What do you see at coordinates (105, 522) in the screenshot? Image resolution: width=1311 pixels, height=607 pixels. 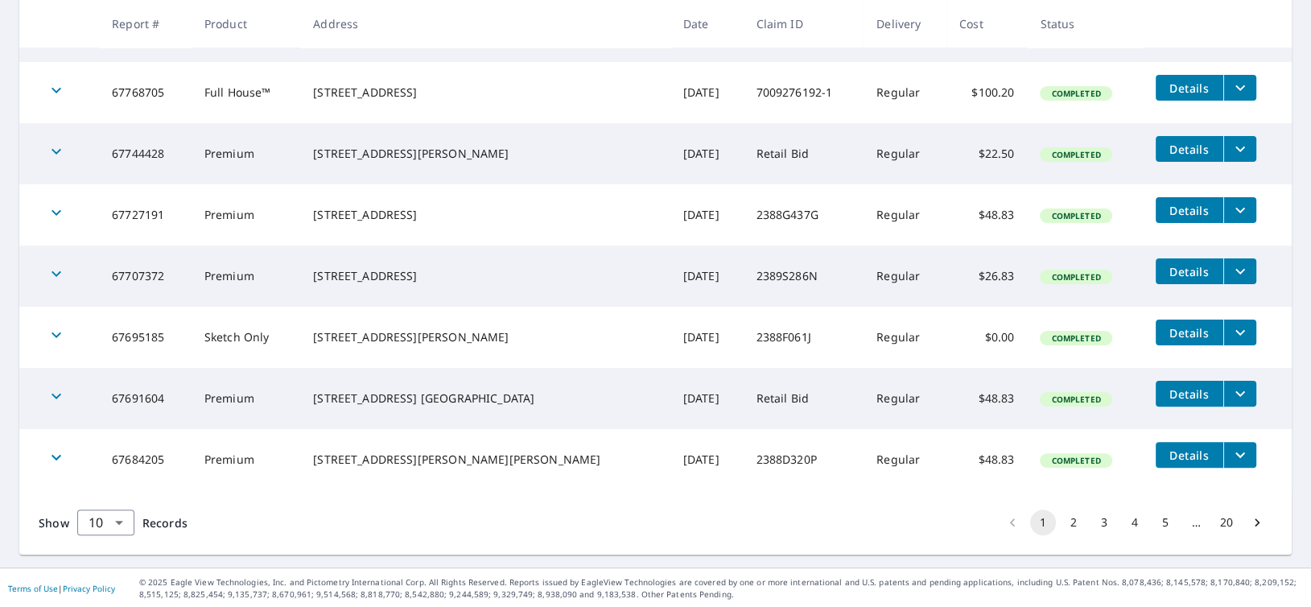 I see `div: Show 10 records` at bounding box center [105, 522].